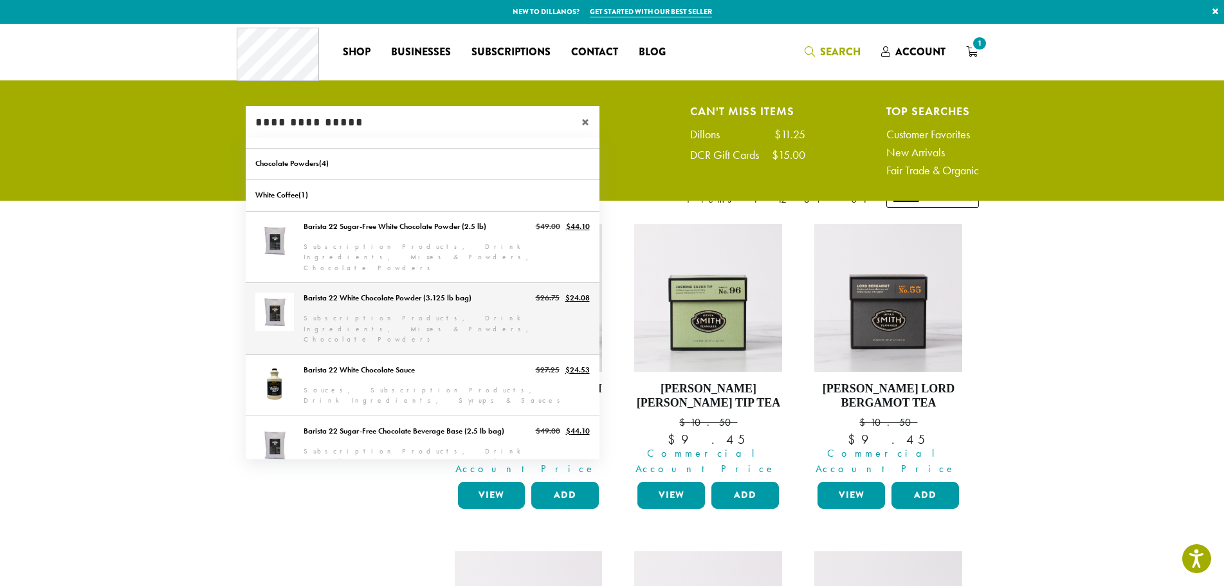 This screenshot has width=1224, height=586. I want to click on div: Dillons, so click(711, 134).